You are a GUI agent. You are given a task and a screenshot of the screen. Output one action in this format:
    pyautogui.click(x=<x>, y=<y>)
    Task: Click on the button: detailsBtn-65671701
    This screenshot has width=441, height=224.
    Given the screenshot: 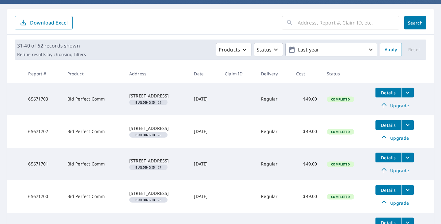 What is the action you would take?
    pyautogui.click(x=389, y=158)
    